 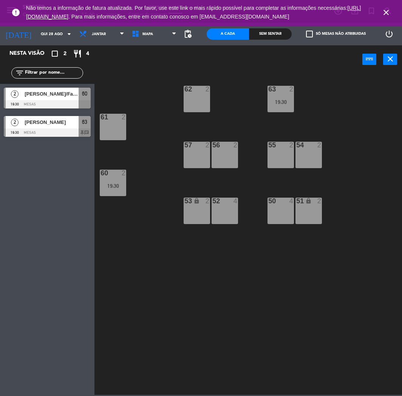 What do you see at coordinates (228, 34) in the screenshot?
I see `div: A cada` at bounding box center [228, 34].